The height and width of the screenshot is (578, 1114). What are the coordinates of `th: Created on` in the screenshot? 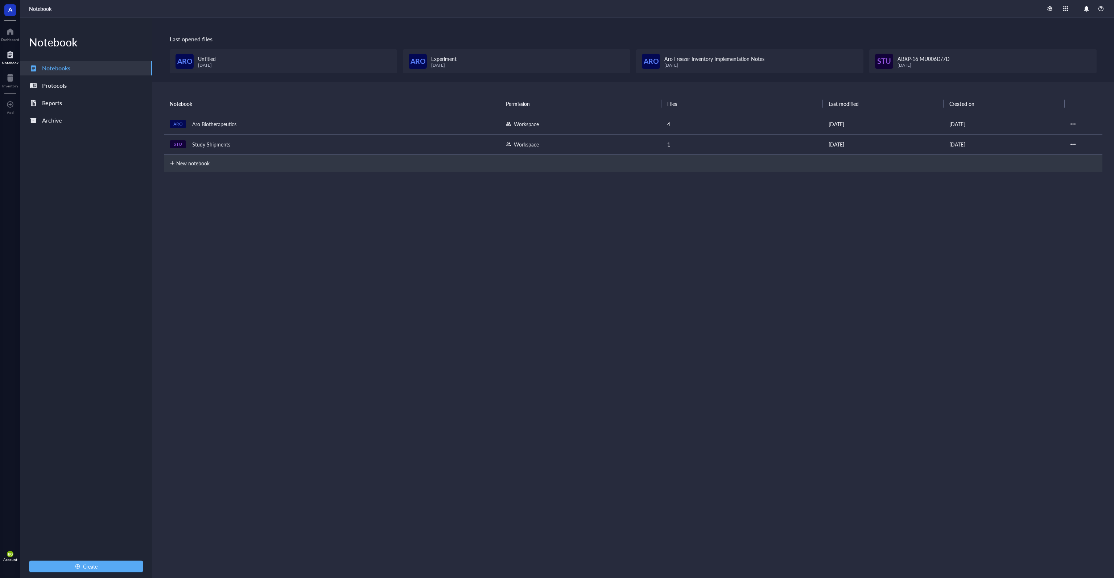 It's located at (1004, 104).